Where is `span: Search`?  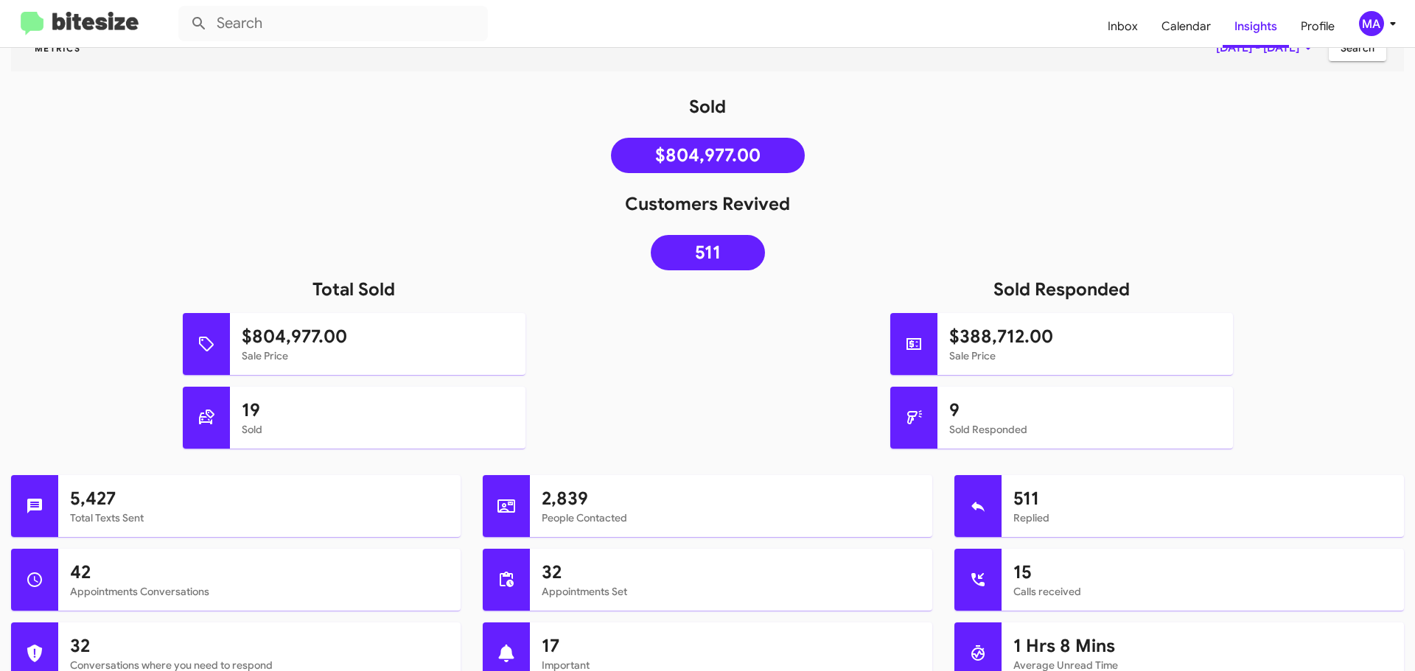
span: Search is located at coordinates (1357, 48).